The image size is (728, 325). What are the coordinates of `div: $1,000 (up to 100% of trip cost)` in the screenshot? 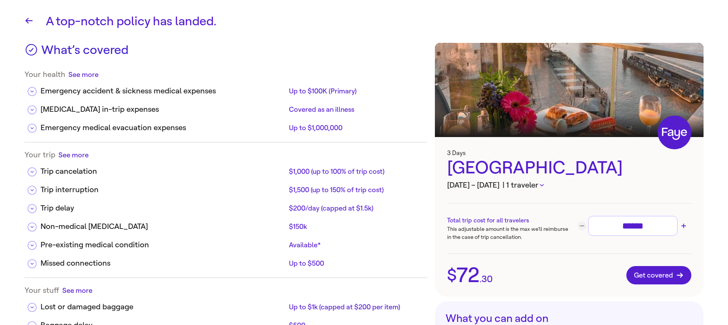 It's located at (355, 171).